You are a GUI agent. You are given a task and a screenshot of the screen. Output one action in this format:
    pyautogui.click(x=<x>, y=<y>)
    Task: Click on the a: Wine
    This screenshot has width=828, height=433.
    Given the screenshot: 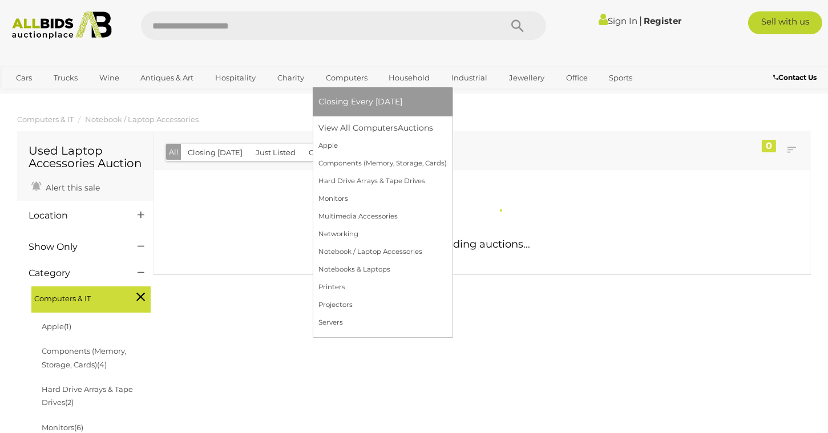 What is the action you would take?
    pyautogui.click(x=109, y=78)
    